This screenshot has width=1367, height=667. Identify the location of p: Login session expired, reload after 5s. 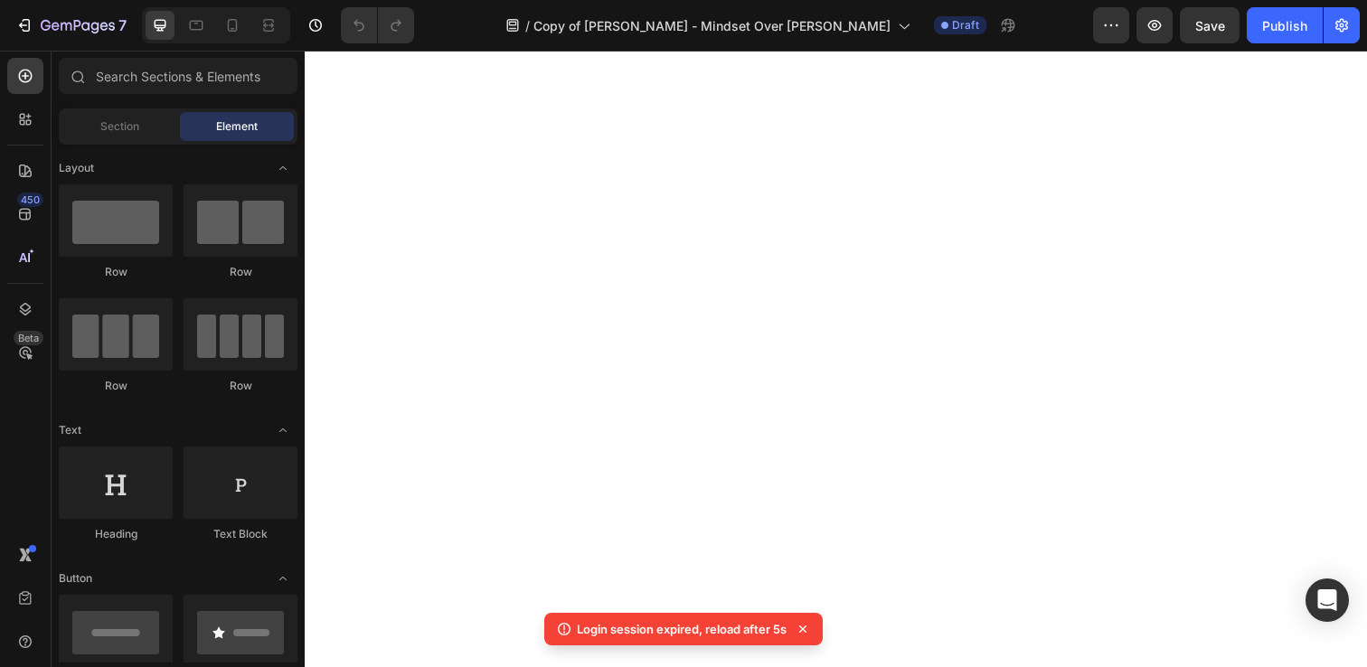
(682, 629).